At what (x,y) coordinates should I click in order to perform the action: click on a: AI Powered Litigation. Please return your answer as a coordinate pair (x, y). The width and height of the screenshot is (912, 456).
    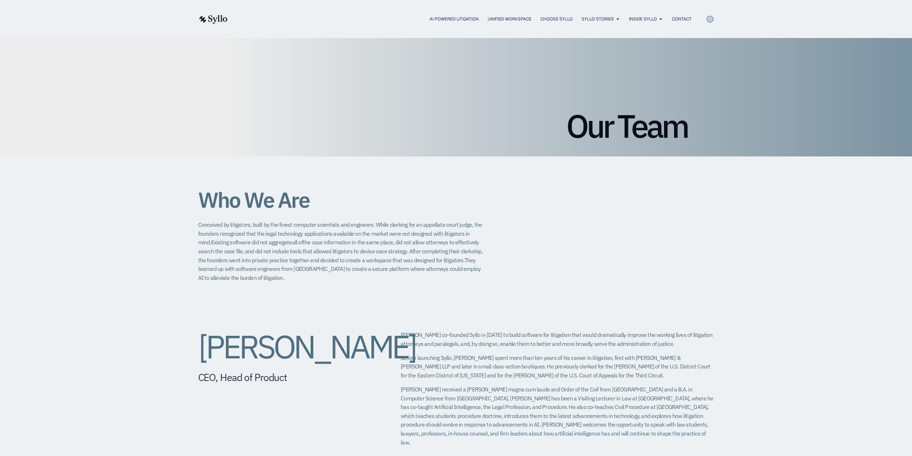
    Looking at the image, I should click on (454, 19).